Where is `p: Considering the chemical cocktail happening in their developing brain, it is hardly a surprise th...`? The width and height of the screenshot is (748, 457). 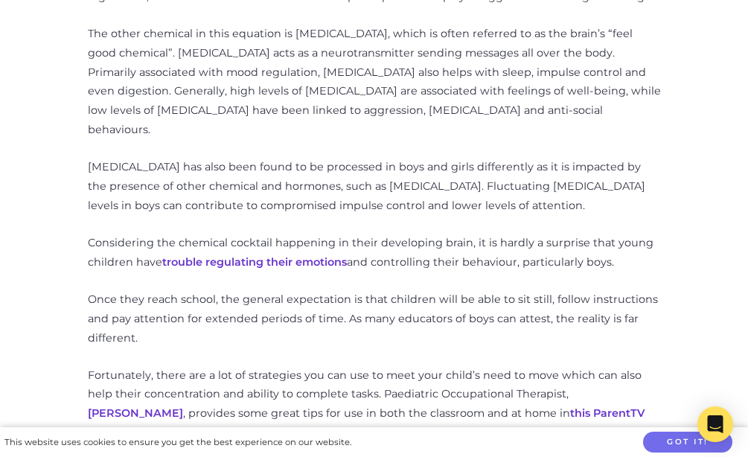
p: Considering the chemical cocktail happening in their developing brain, it is hardly a surprise th... is located at coordinates (374, 253).